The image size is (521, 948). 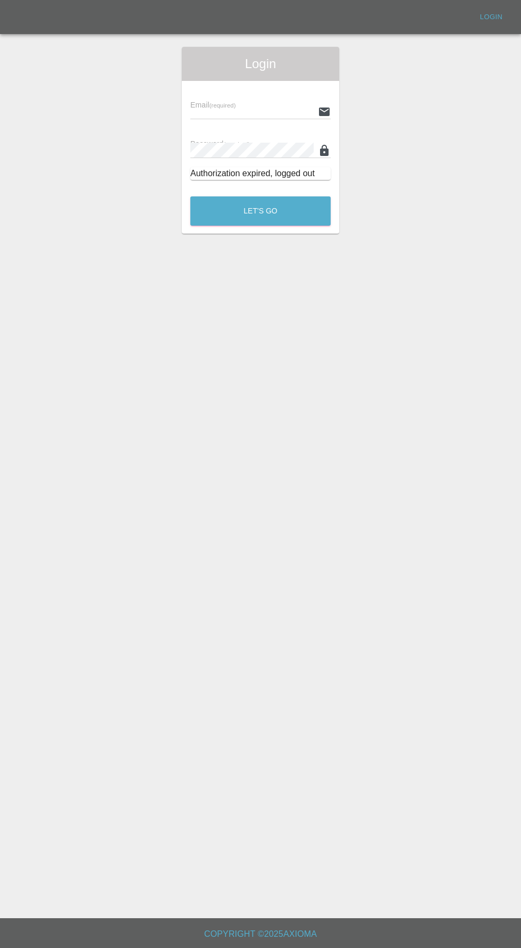 What do you see at coordinates (261, 64) in the screenshot?
I see `span: Login` at bounding box center [261, 64].